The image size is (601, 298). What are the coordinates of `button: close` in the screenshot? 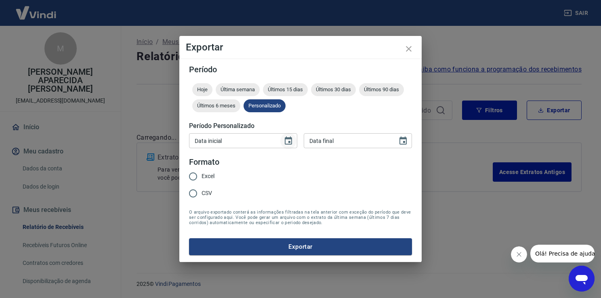 It's located at (409, 49).